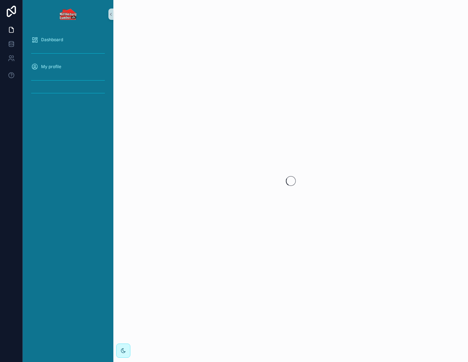 This screenshot has height=362, width=468. What do you see at coordinates (51, 67) in the screenshot?
I see `span: My profile` at bounding box center [51, 67].